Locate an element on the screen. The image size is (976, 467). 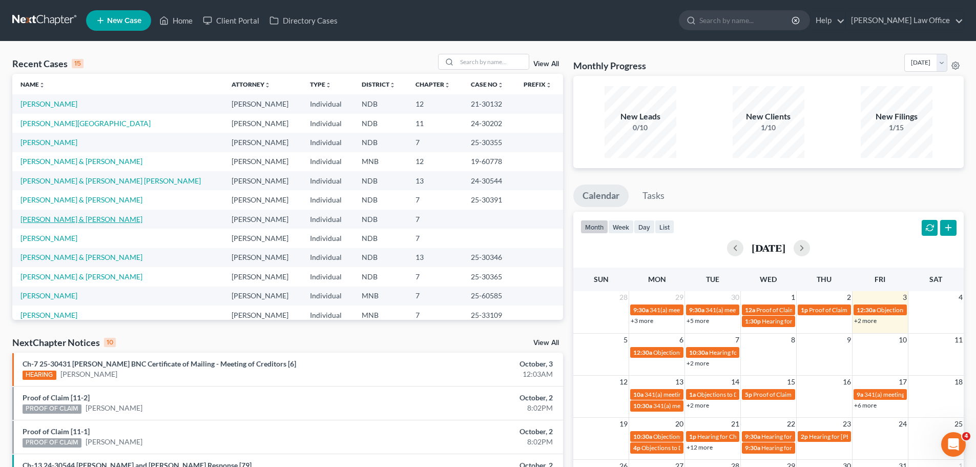
span: 9a is located at coordinates (860, 394).